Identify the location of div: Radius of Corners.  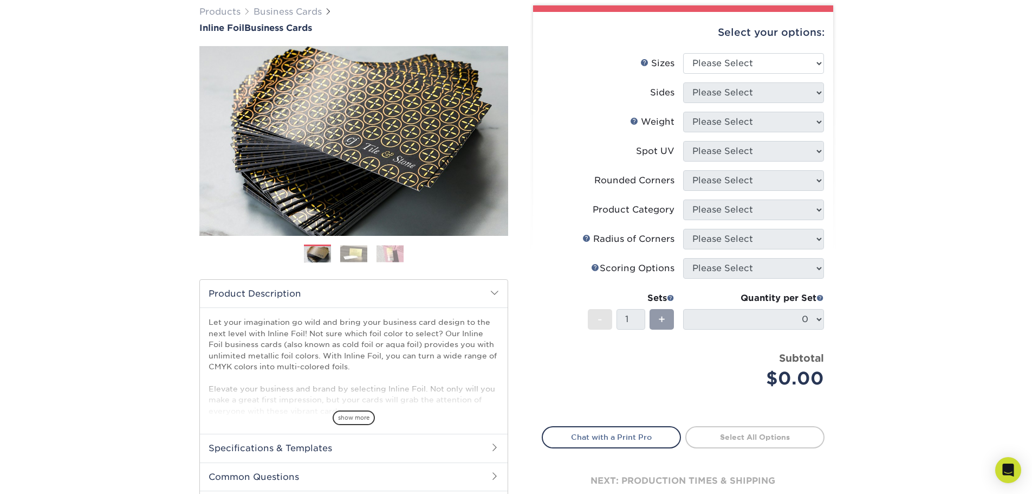
(628, 239).